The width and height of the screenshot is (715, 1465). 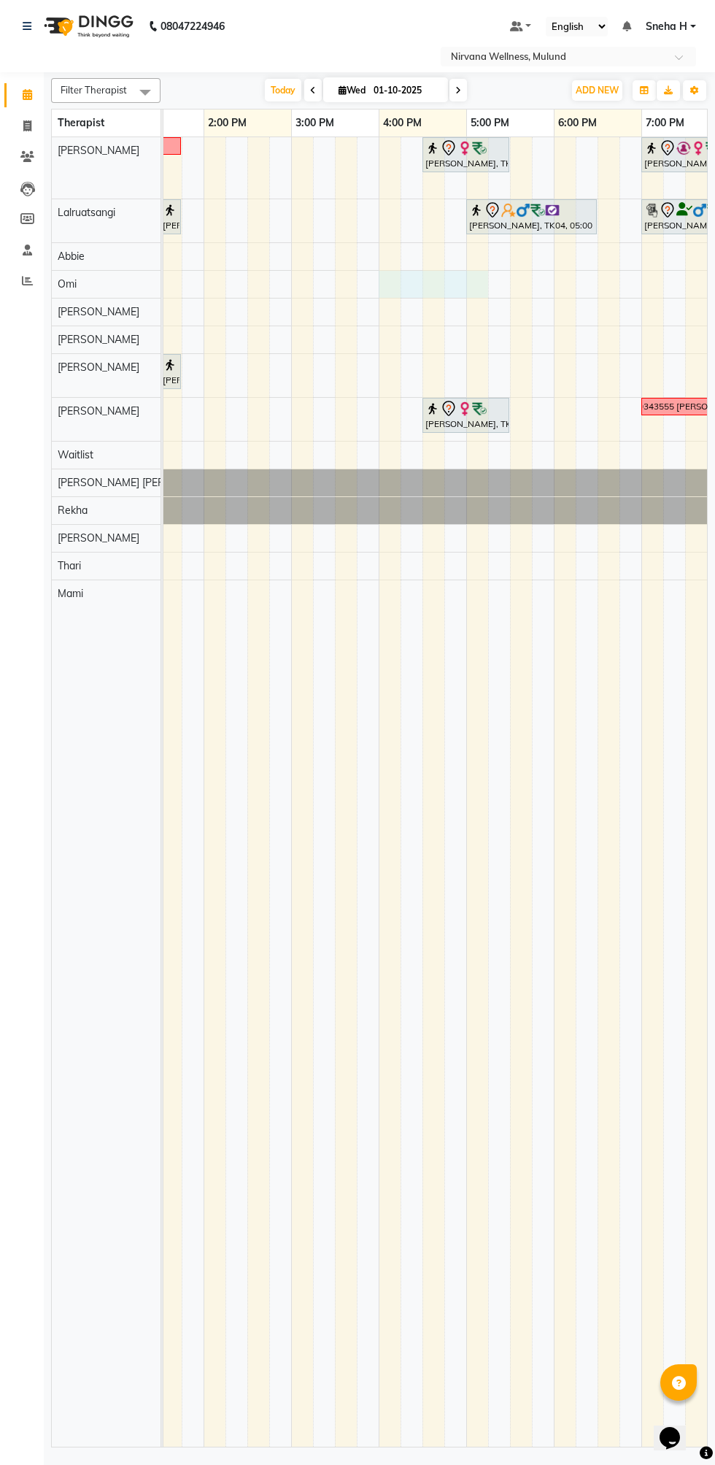 I want to click on span: ADD NEW, so click(x=597, y=90).